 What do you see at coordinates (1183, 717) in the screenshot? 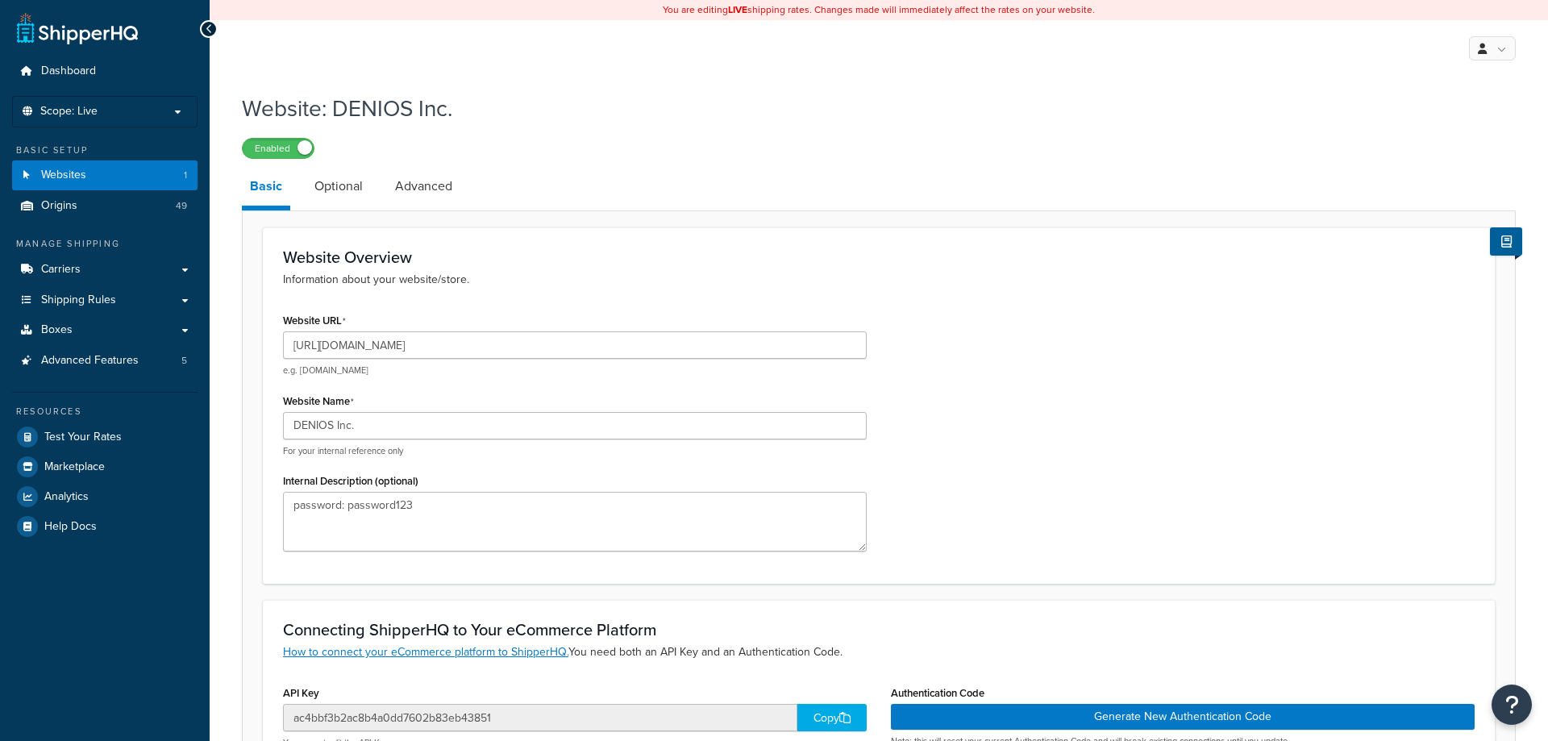
I see `button: Generate New Authentication Code` at bounding box center [1183, 717].